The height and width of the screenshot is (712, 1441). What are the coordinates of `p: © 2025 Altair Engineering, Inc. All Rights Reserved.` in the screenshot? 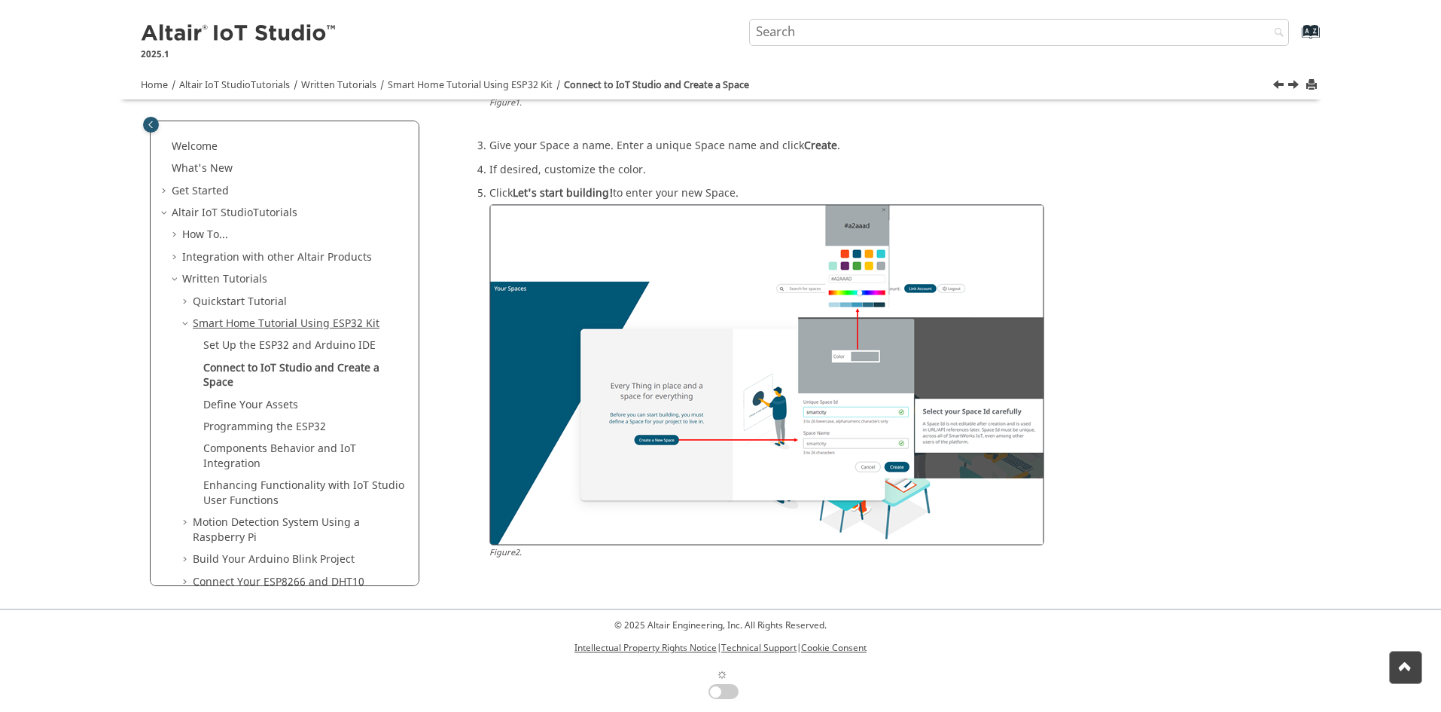 It's located at (721, 625).